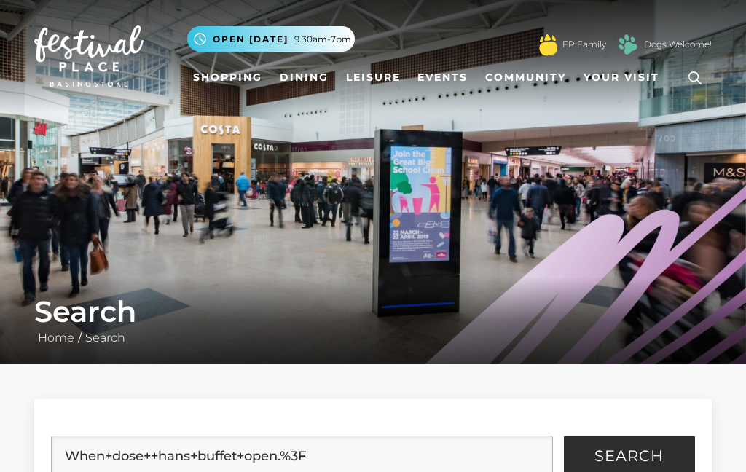 This screenshot has width=746, height=472. Describe the element at coordinates (621, 77) in the screenshot. I see `span: Your Visit` at that location.